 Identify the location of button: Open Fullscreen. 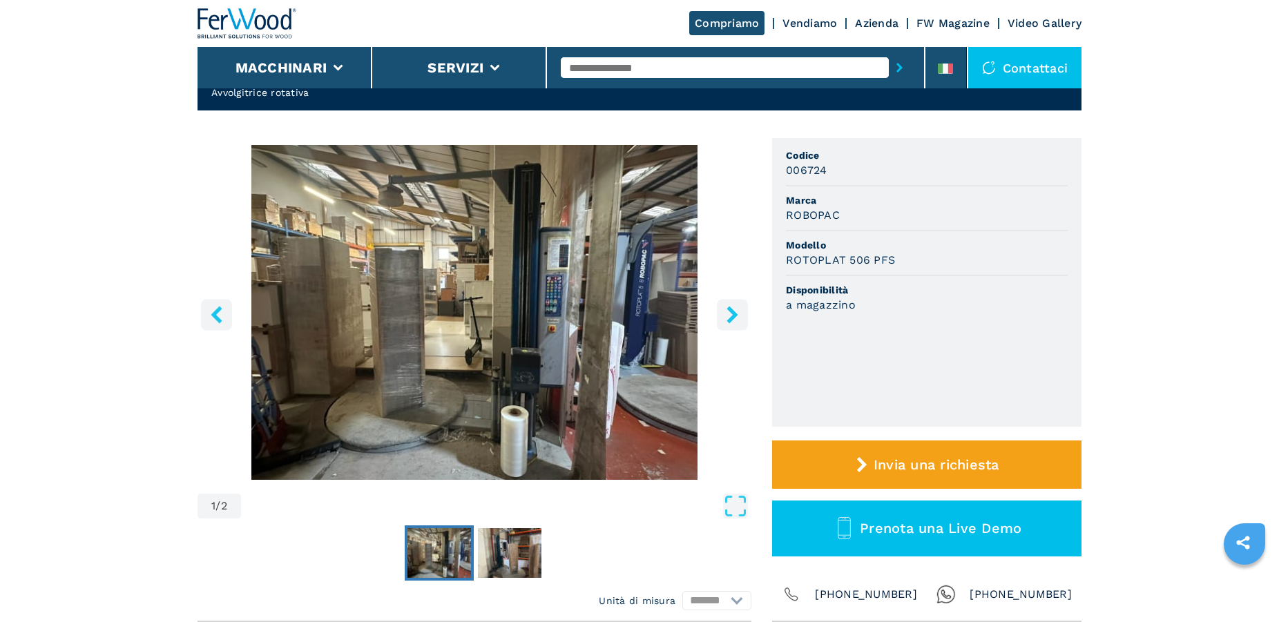
(496, 506).